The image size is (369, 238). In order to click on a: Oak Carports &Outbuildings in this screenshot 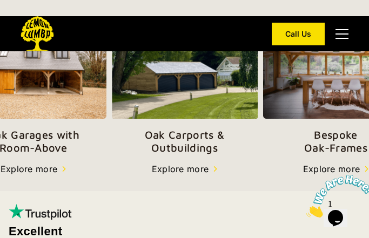, I will do `click(185, 87)`.